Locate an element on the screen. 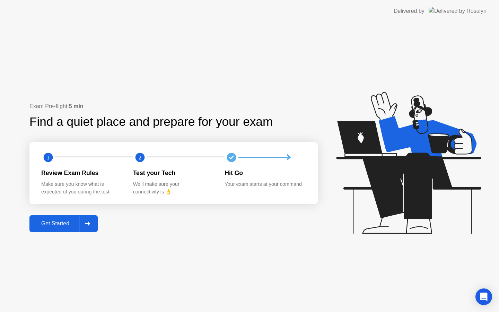  div: Make sure you know what is expected of you during the test. is located at coordinates (81, 188).